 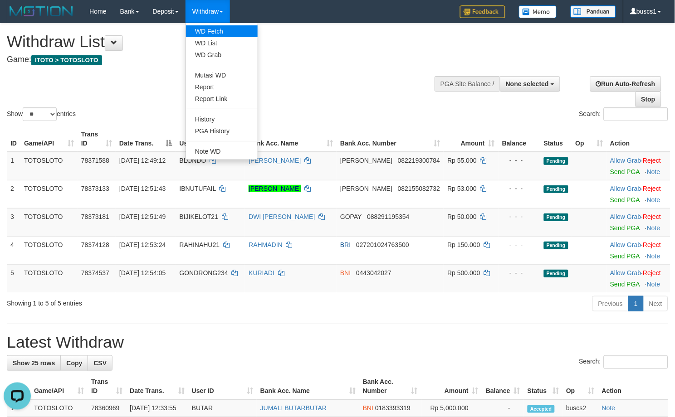 I want to click on a: Show 25 rows, so click(x=34, y=363).